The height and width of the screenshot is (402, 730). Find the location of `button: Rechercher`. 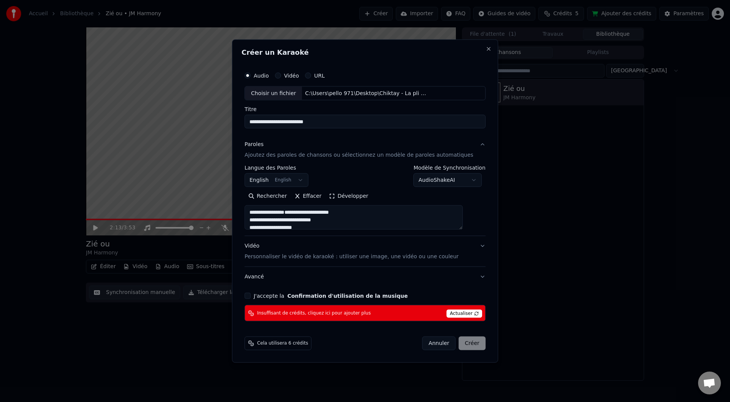

button: Rechercher is located at coordinates (267, 196).